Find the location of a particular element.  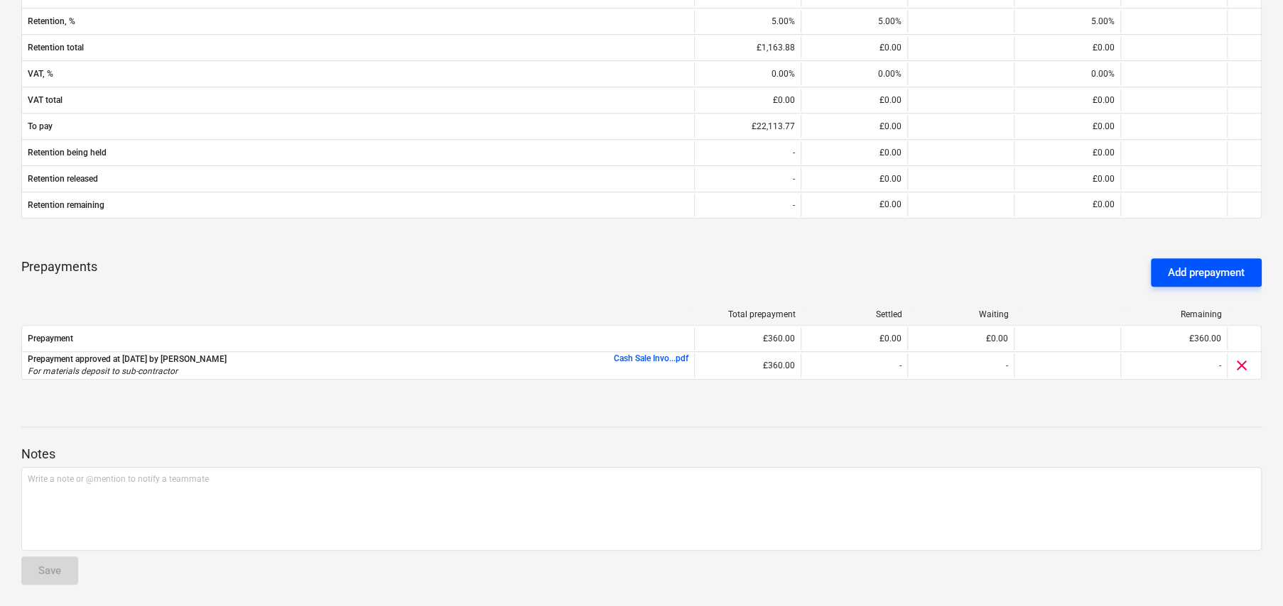

span: VAT total is located at coordinates (358, 100).